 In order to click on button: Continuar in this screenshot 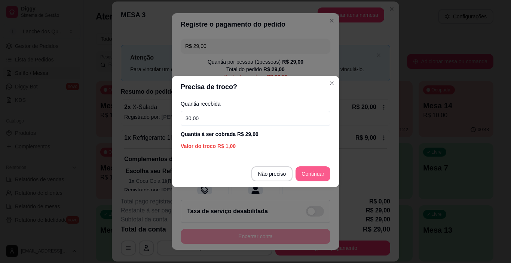, I will do `click(313, 174)`.